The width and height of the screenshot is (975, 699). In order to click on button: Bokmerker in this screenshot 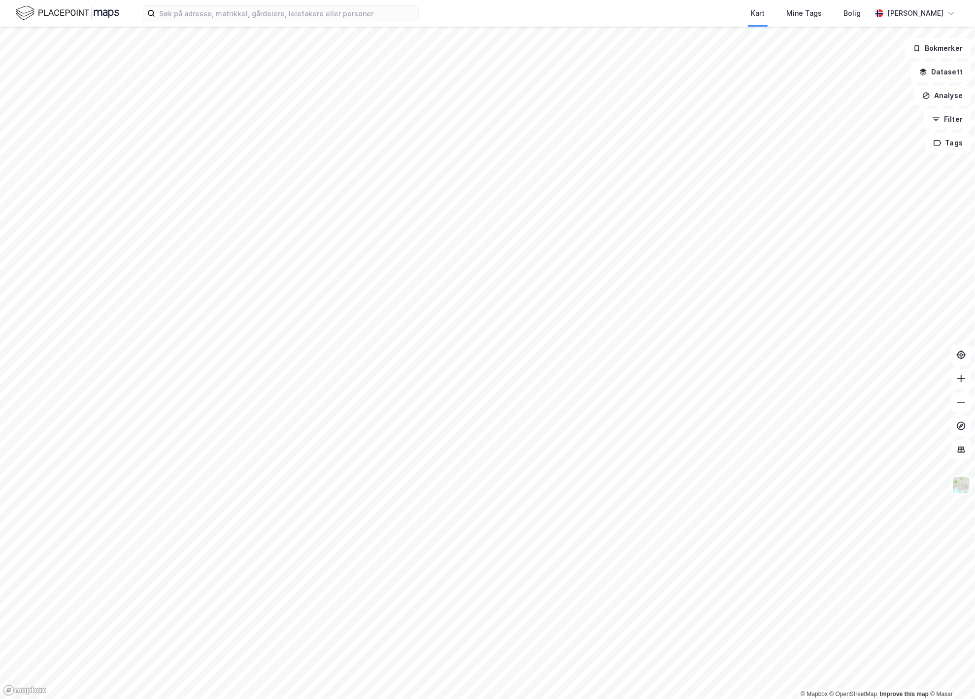, I will do `click(938, 48)`.